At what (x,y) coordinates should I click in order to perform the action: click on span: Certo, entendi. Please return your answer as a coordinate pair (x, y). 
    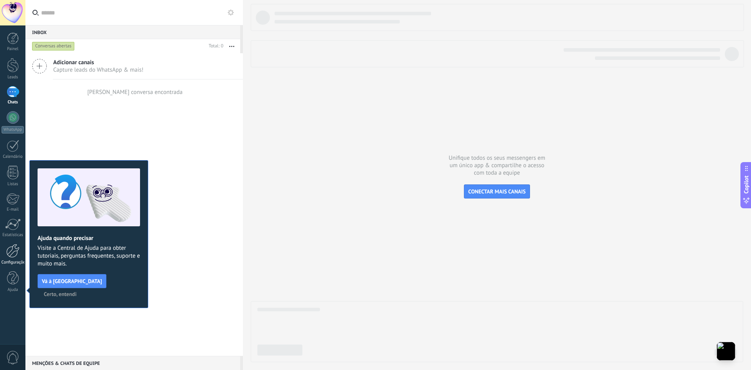
    Looking at the image, I should click on (60, 294).